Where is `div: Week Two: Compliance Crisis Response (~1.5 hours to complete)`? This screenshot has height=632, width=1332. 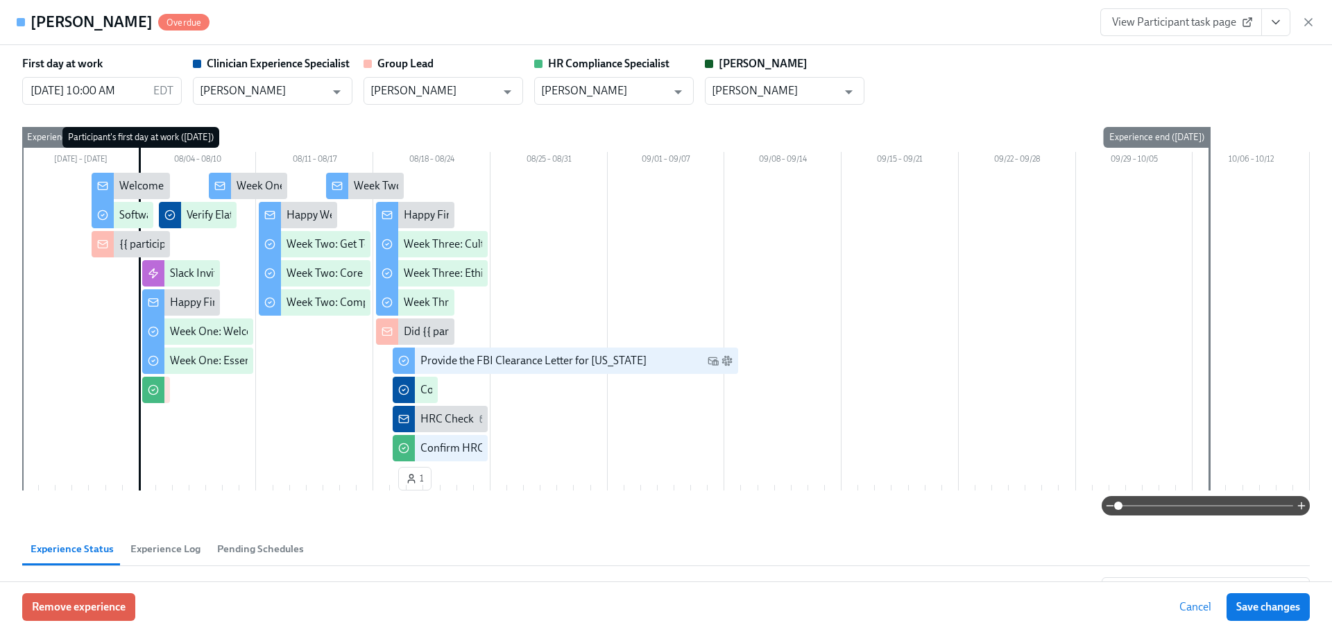 div: Week Two: Compliance Crisis Response (~1.5 hours to complete) is located at coordinates (438, 303).